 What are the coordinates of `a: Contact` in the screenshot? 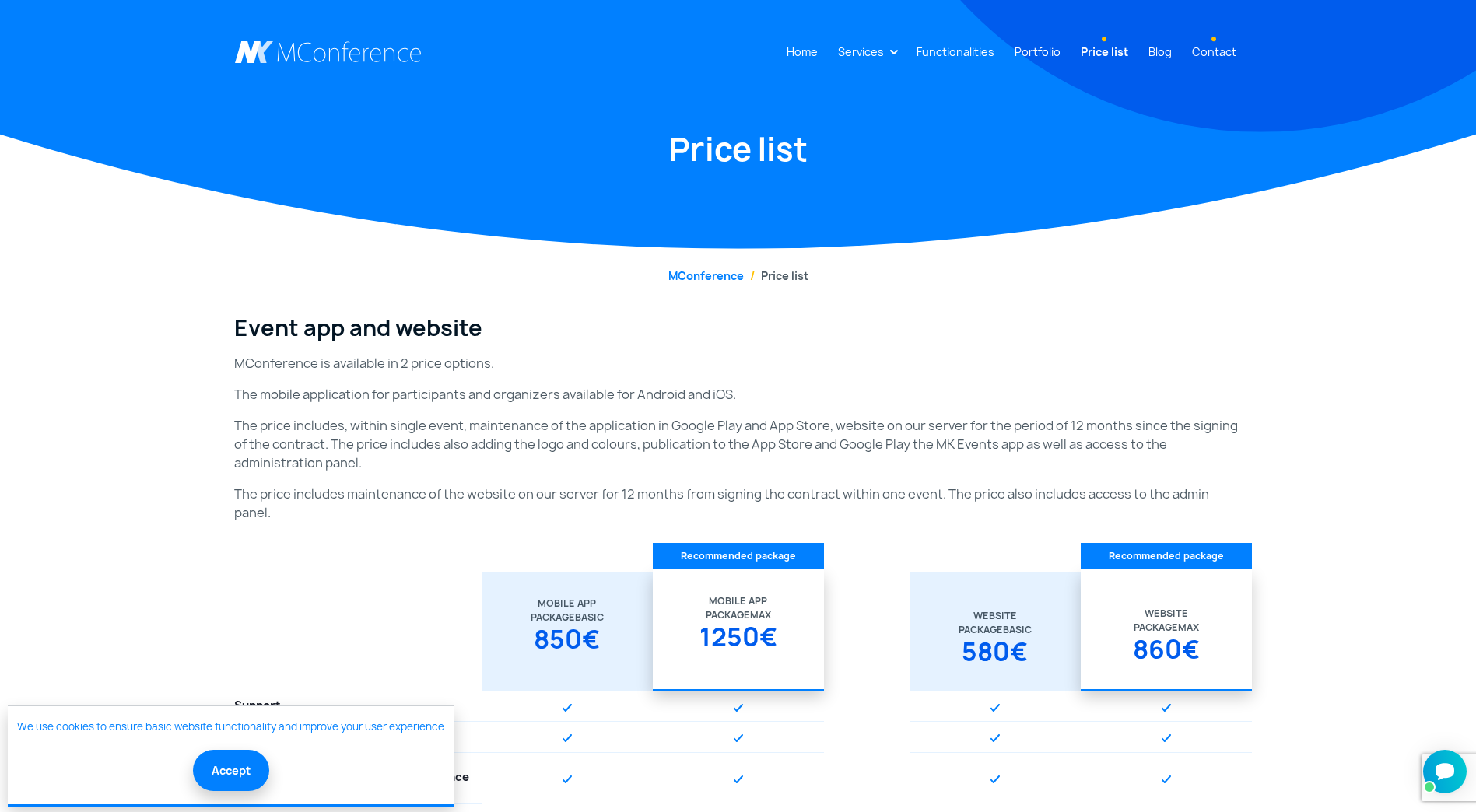 It's located at (1214, 52).